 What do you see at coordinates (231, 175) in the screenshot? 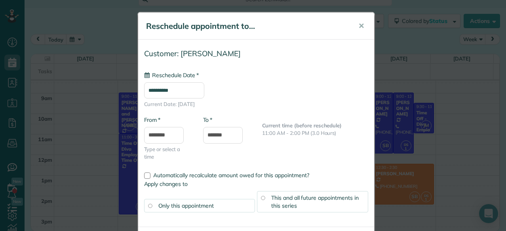
I see `span: Automatically recalculate amount owed for this appointment?` at bounding box center [231, 175].